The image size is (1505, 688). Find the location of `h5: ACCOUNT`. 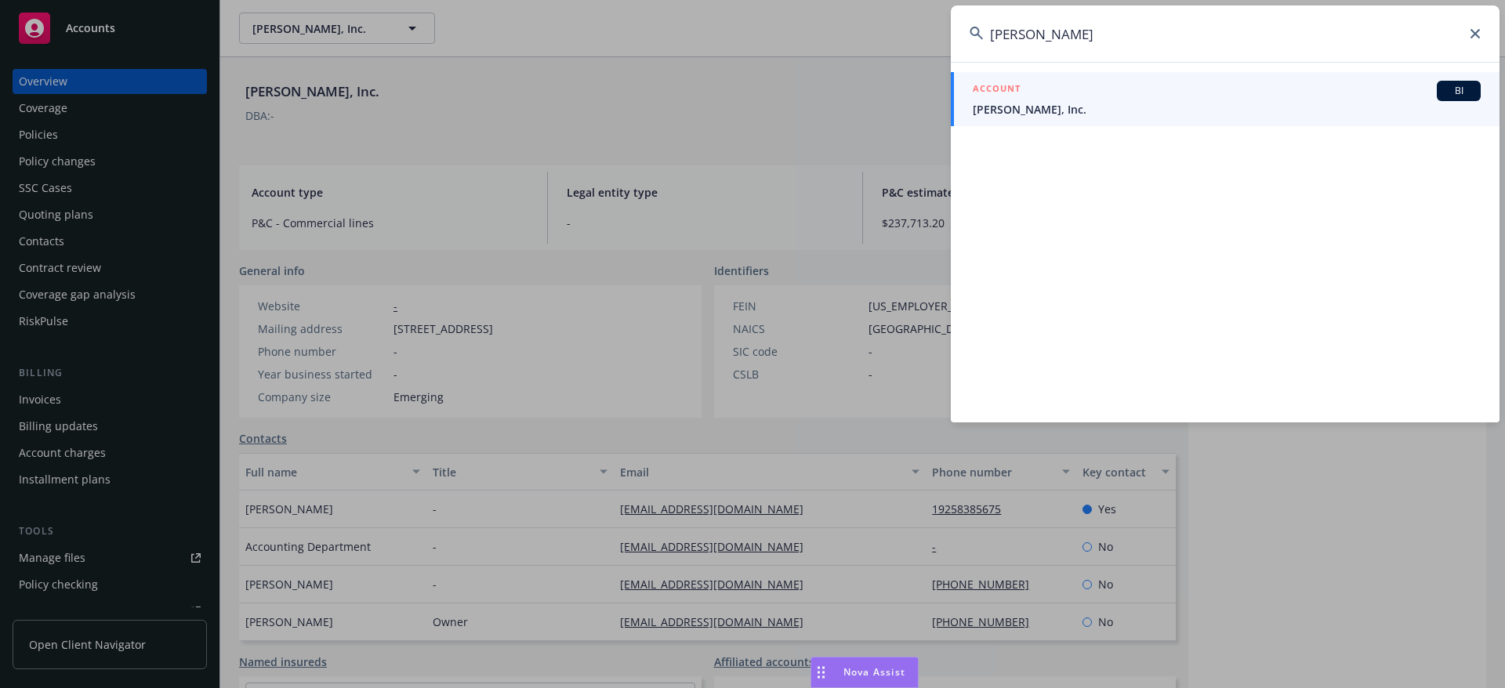

h5: ACCOUNT is located at coordinates (996, 90).